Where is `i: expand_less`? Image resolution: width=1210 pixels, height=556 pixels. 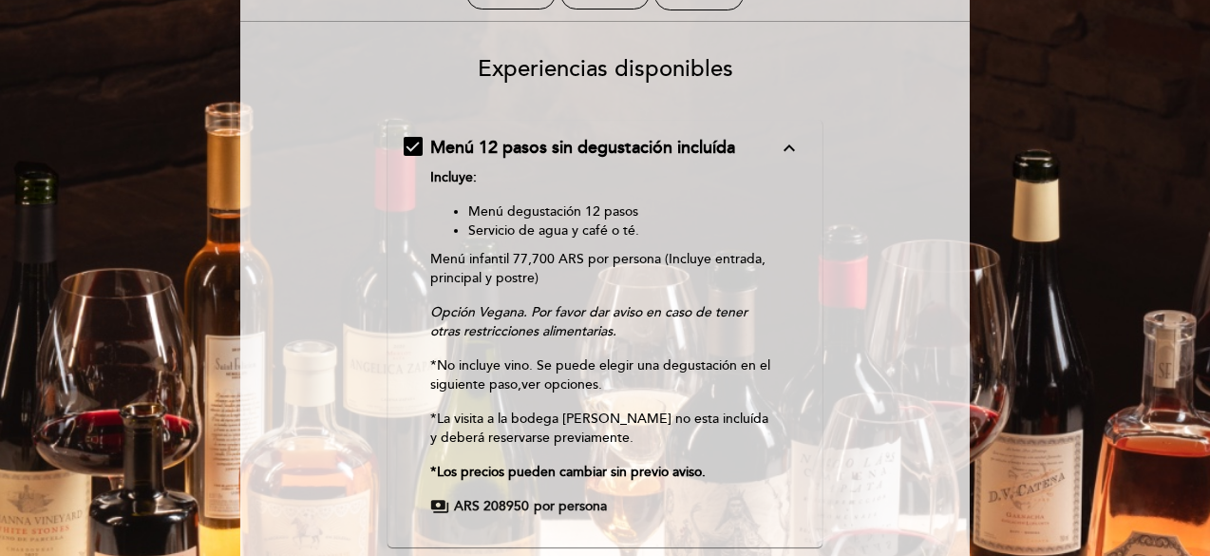 i: expand_less is located at coordinates (790, 148).